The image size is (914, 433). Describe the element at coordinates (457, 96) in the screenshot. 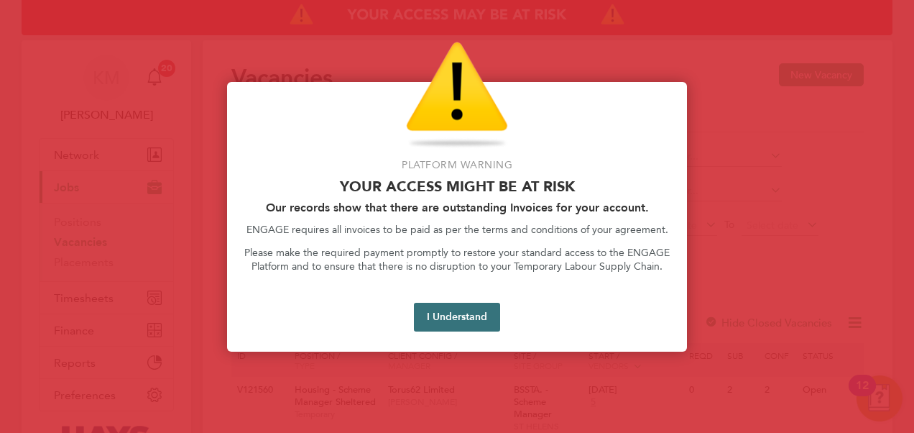

I see `img: Warning Icon` at that location.